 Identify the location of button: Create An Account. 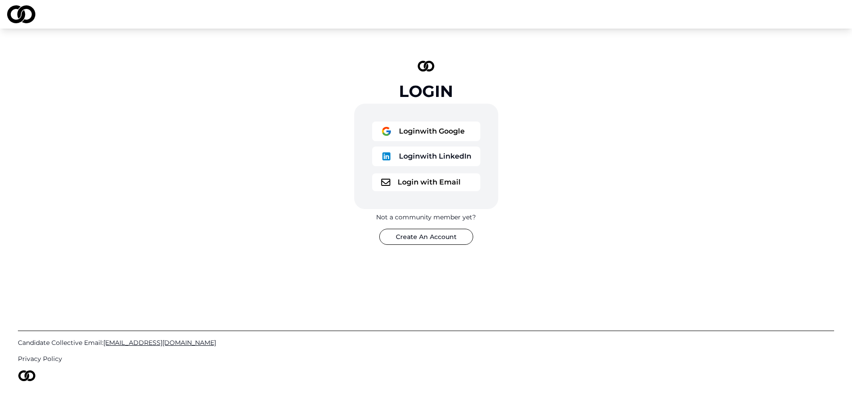
(426, 237).